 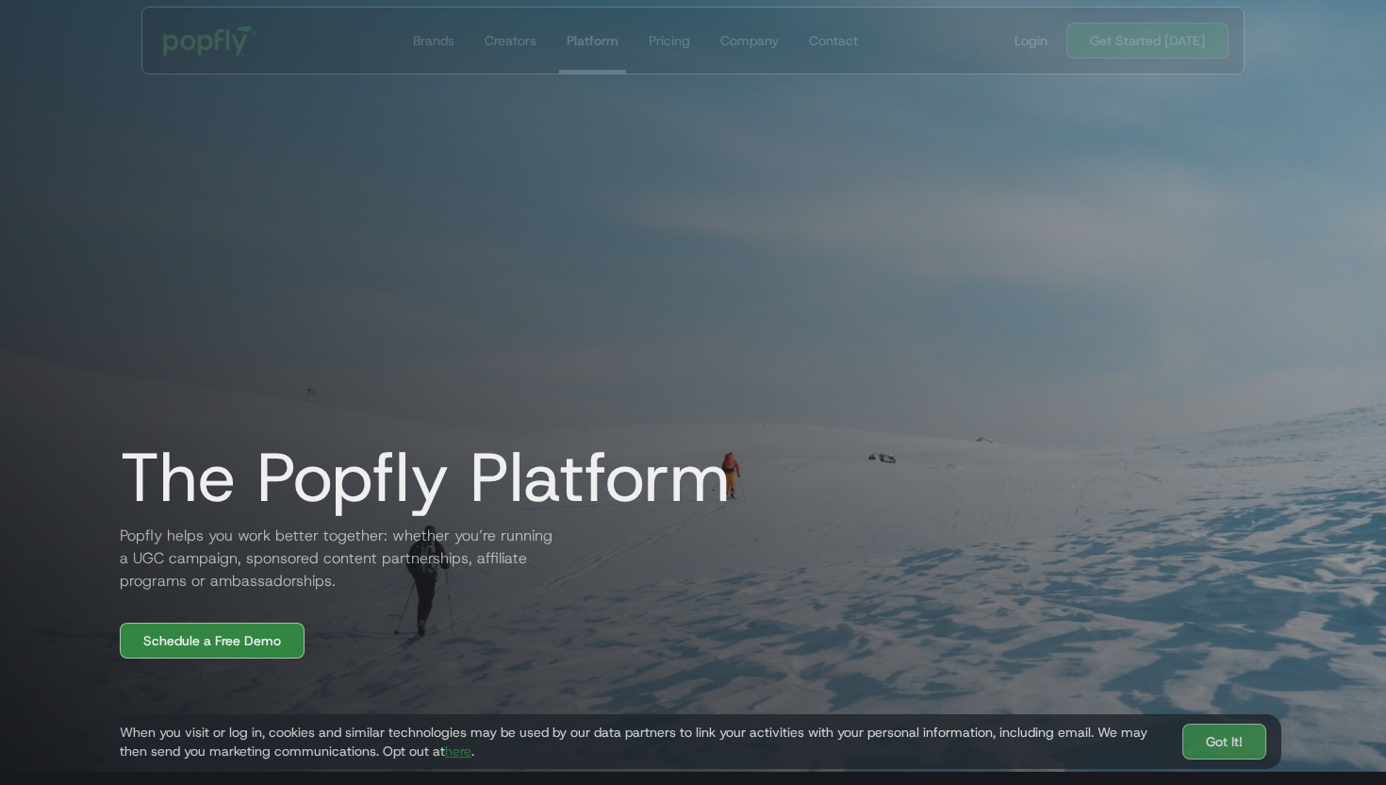 What do you see at coordinates (834, 41) in the screenshot?
I see `a: Contact` at bounding box center [834, 41].